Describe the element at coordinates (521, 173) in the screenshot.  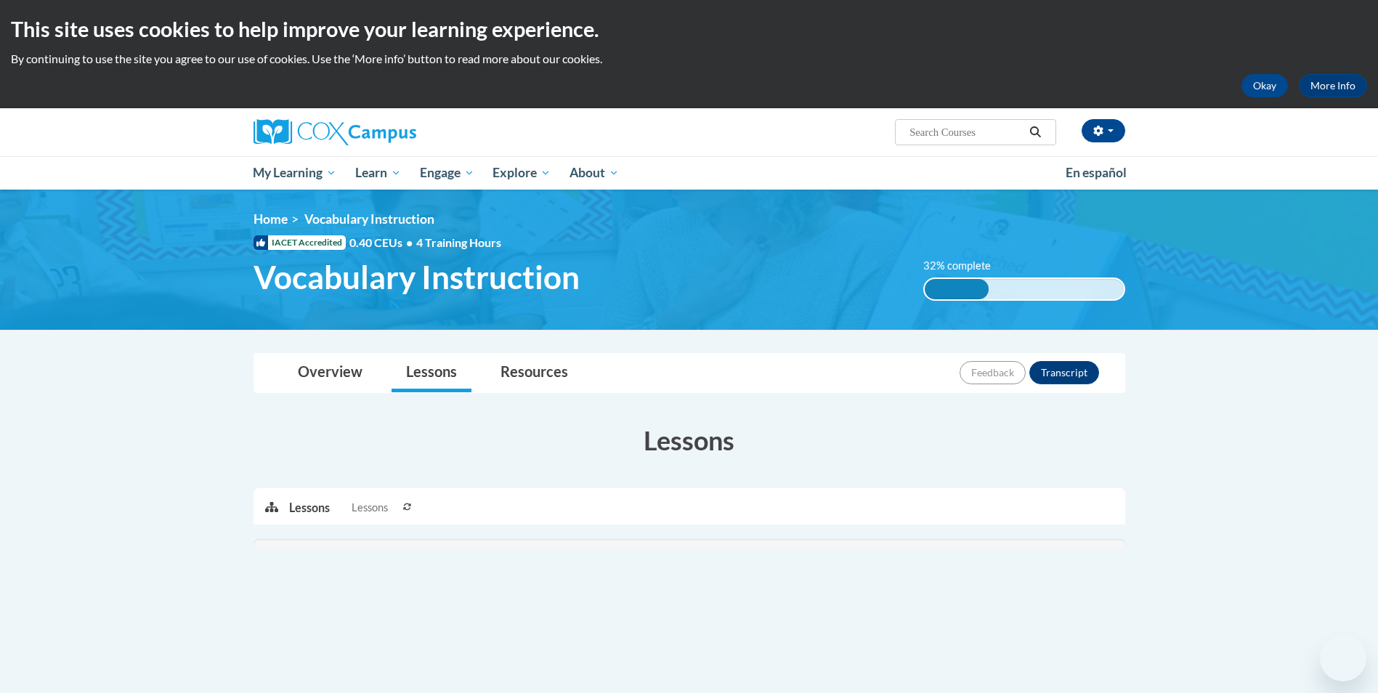
I see `a: Explore` at that location.